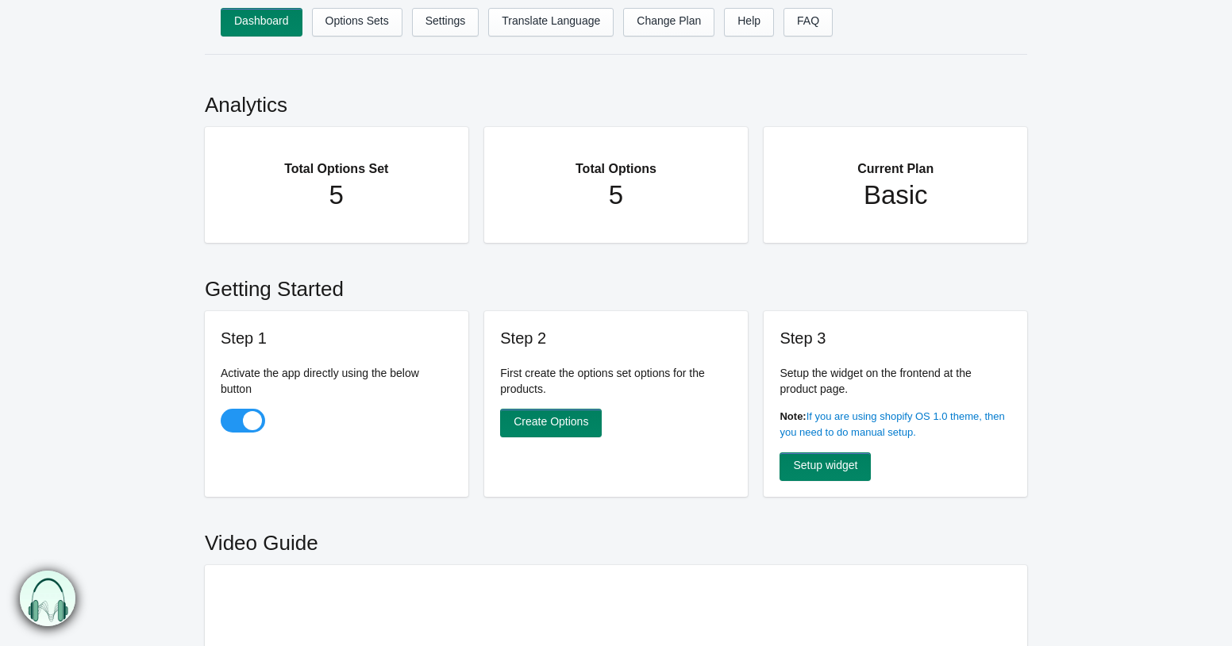 The image size is (1232, 646). Describe the element at coordinates (336, 161) in the screenshot. I see `h2: Total Options Set` at that location.